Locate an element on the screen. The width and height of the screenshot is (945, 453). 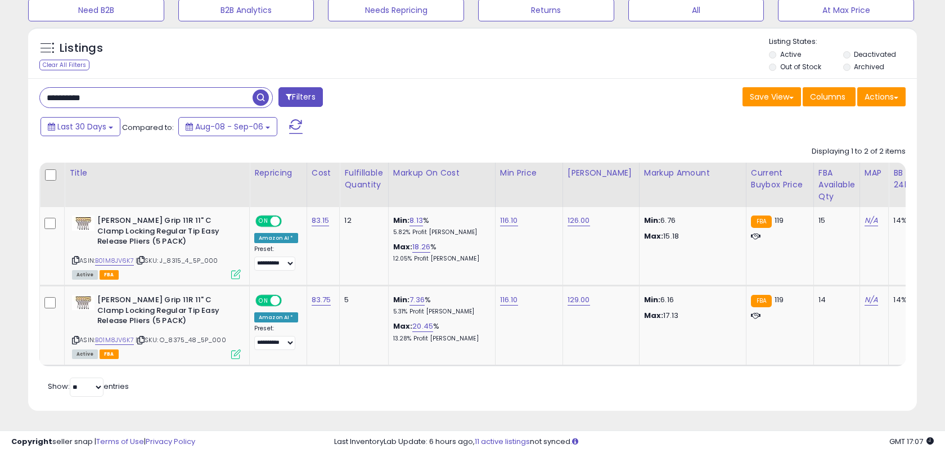
div: 15 is located at coordinates (834, 220).